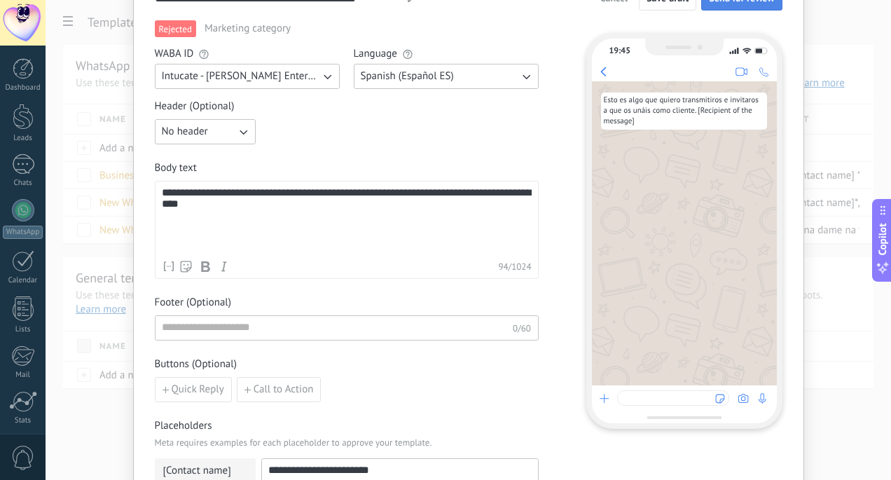  I want to click on div: 19:45, so click(620, 50).